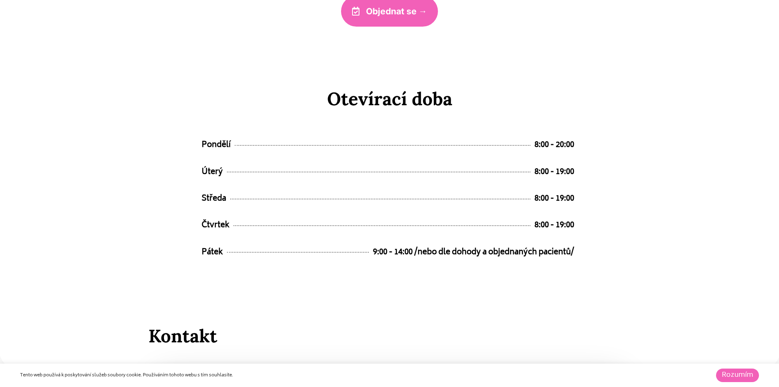 The image size is (779, 387). I want to click on a: Středa 8:00 - 19:00, so click(388, 200).